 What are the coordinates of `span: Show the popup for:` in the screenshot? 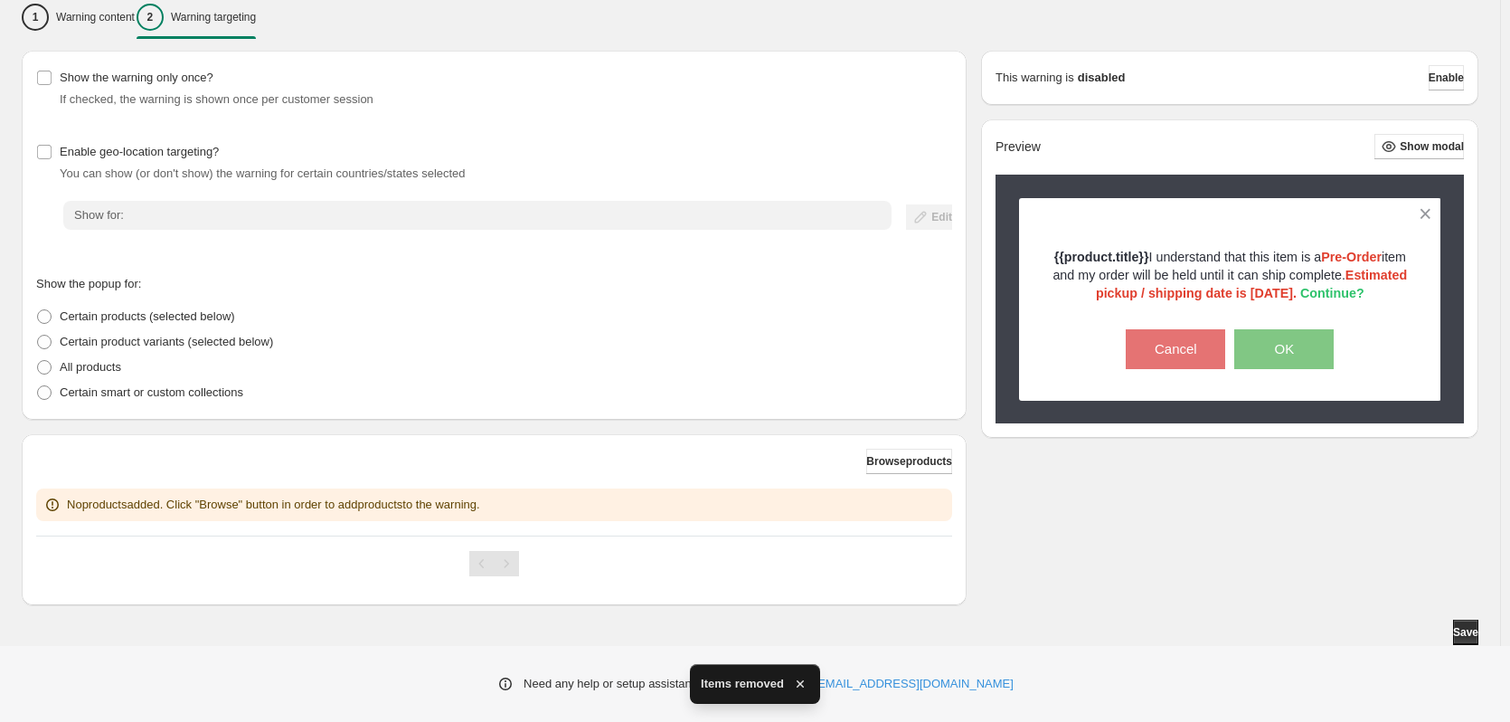 It's located at (89, 283).